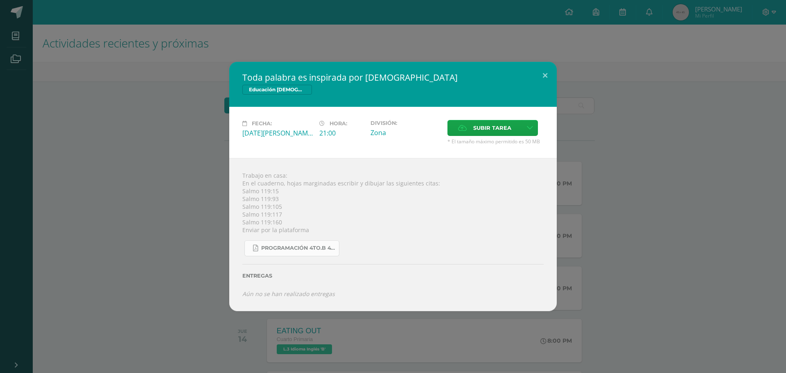  What do you see at coordinates (298, 248) in the screenshot?
I see `span: Programación 4to.B 4ta. Unidad 2025.pdf` at bounding box center [298, 248].